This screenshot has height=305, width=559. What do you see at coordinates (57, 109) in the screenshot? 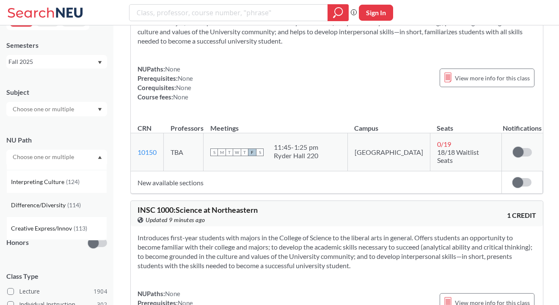
I see `div: Dropdown arrow` at bounding box center [57, 109].